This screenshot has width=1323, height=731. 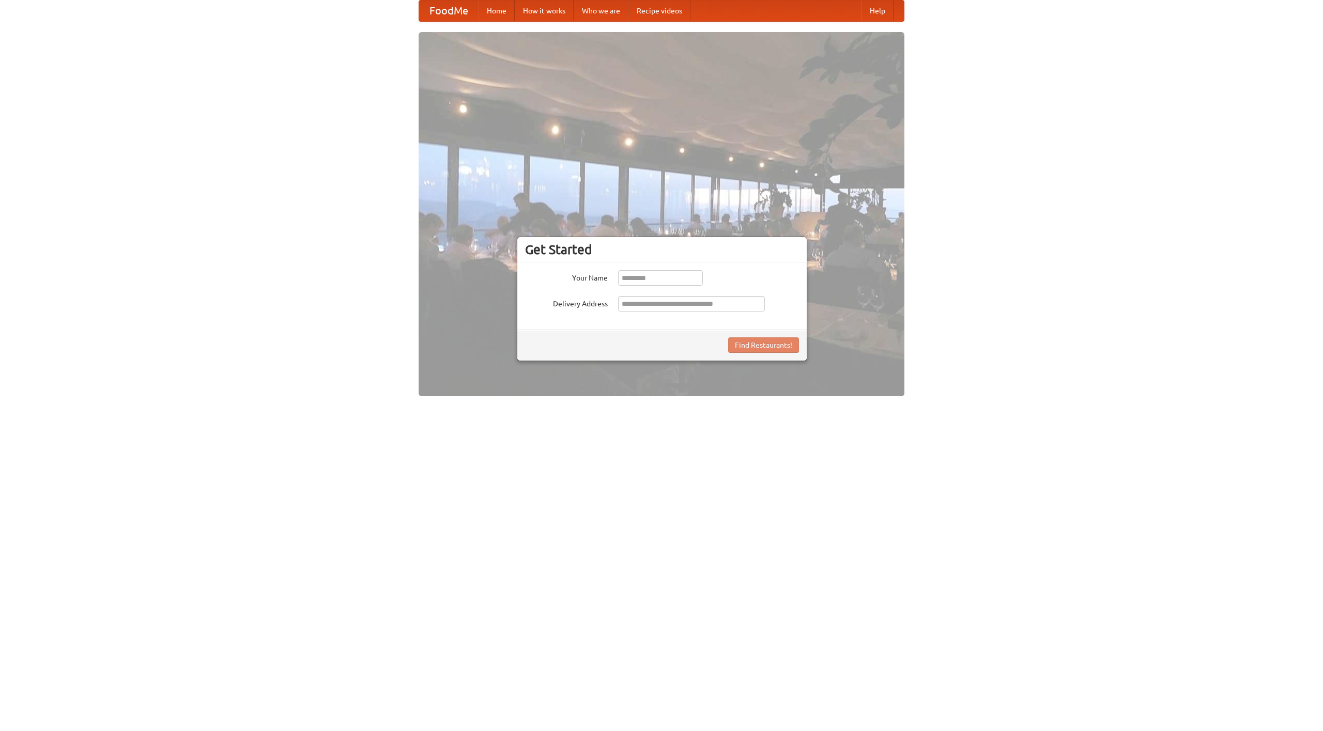 I want to click on a: FoodMe, so click(x=449, y=11).